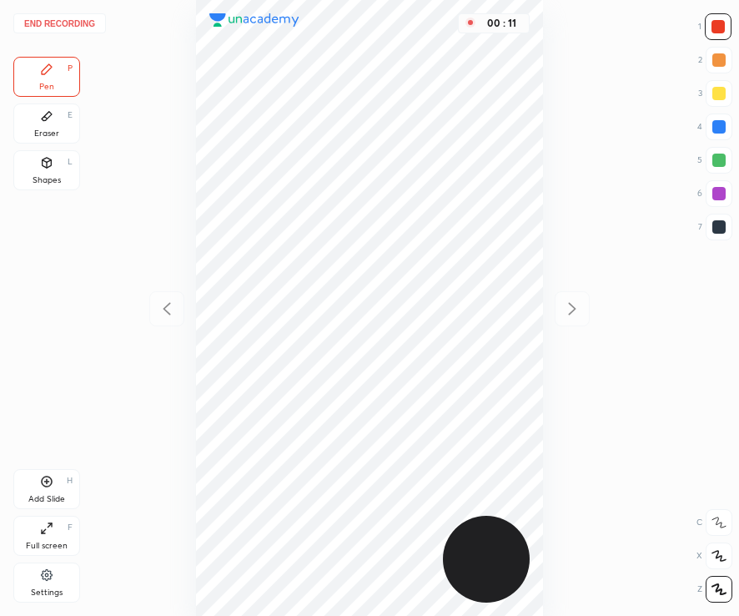 The image size is (739, 616). Describe the element at coordinates (47, 592) in the screenshot. I see `div: Settings` at that location.